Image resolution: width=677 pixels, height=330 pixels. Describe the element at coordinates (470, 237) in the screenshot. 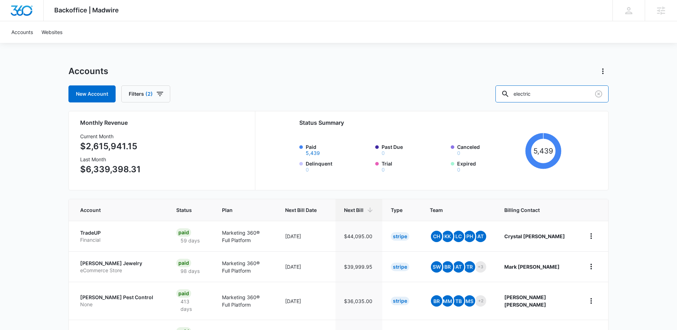

I see `span: PH` at that location.